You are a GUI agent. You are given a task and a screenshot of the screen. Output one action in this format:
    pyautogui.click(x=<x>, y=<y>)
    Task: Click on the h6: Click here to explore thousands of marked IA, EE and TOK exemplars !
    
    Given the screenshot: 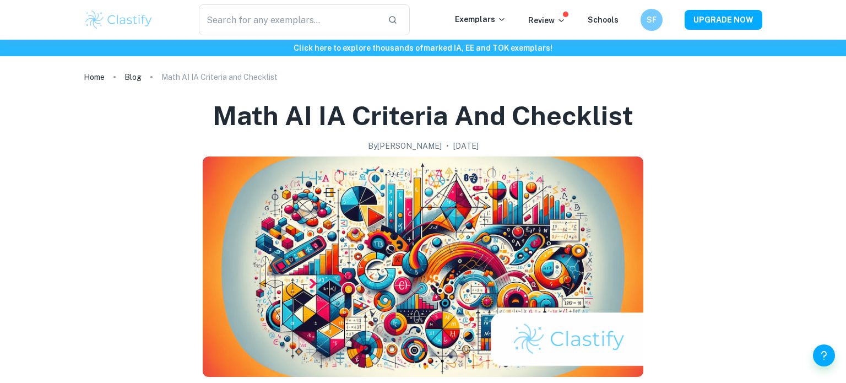 What is the action you would take?
    pyautogui.click(x=423, y=48)
    